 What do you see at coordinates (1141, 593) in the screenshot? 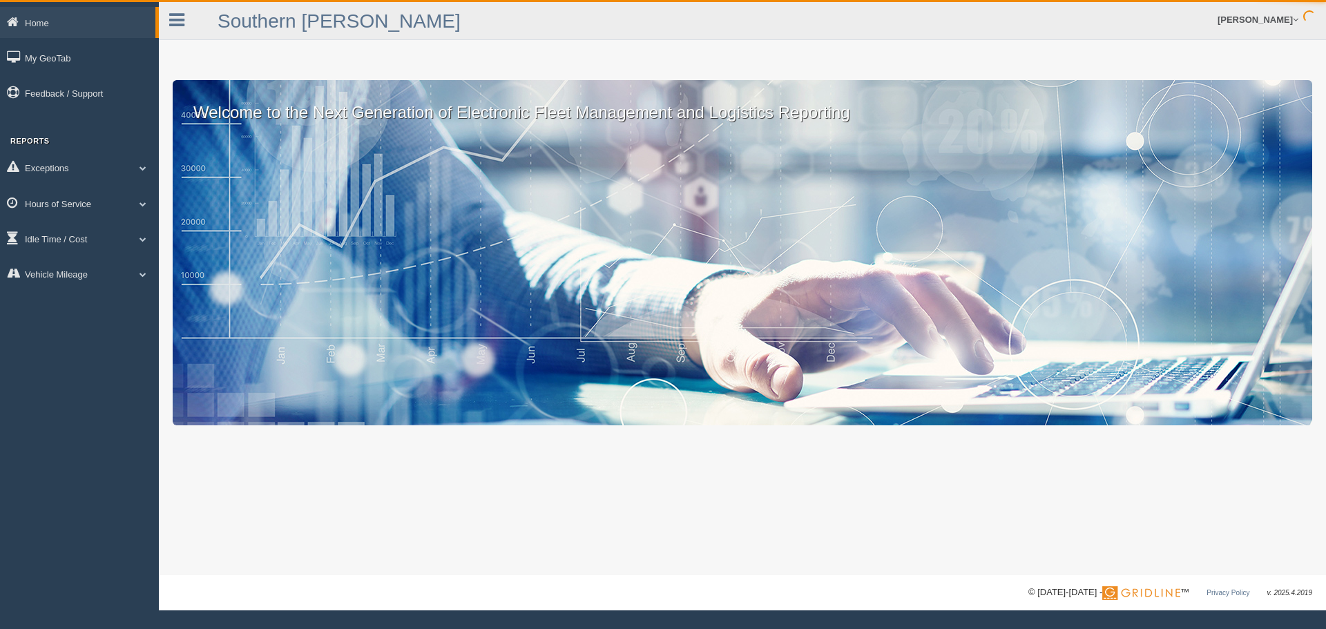
I see `img: Gridline` at bounding box center [1141, 593].